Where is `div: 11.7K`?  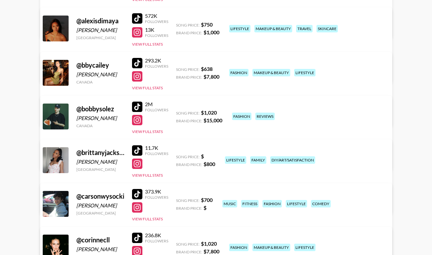 div: 11.7K is located at coordinates (156, 148).